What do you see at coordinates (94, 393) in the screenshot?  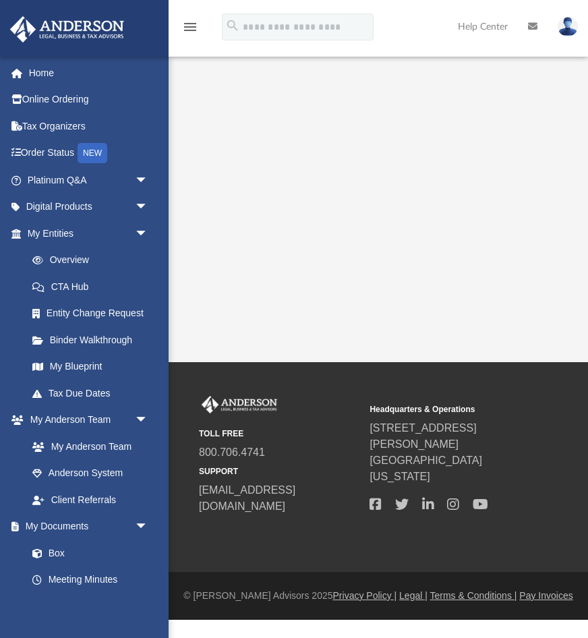 I see `a: Tax Due Dates` at bounding box center [94, 393].